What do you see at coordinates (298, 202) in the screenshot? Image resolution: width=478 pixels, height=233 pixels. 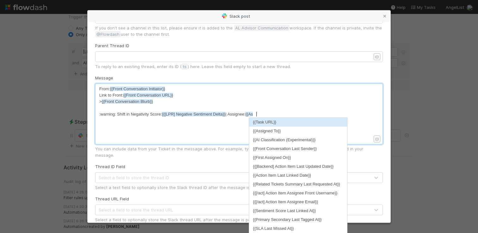 I see `li: {{[/act] Action Item Assignee Email}}` at bounding box center [298, 202].